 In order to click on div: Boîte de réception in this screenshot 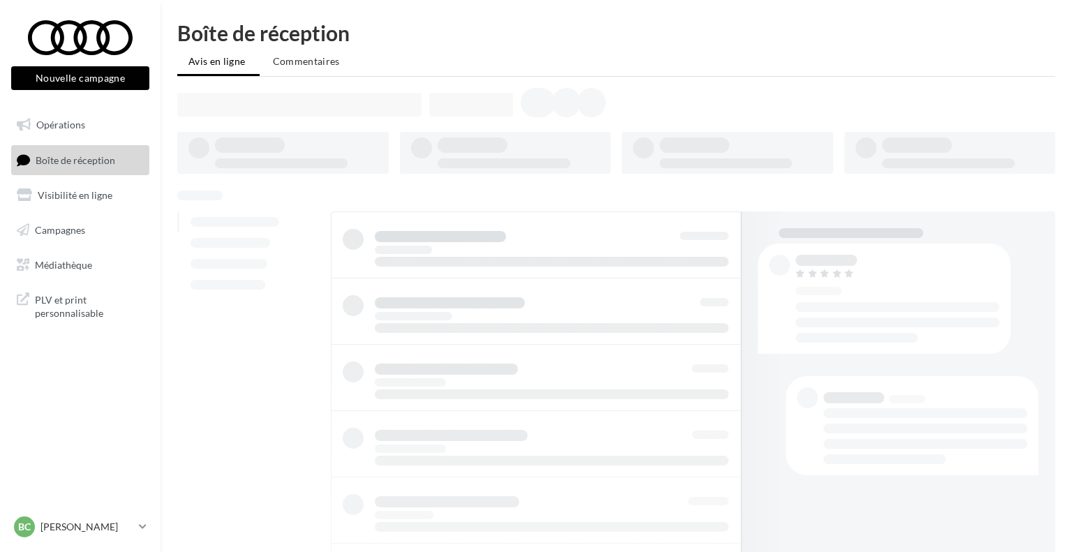, I will do `click(616, 33)`.